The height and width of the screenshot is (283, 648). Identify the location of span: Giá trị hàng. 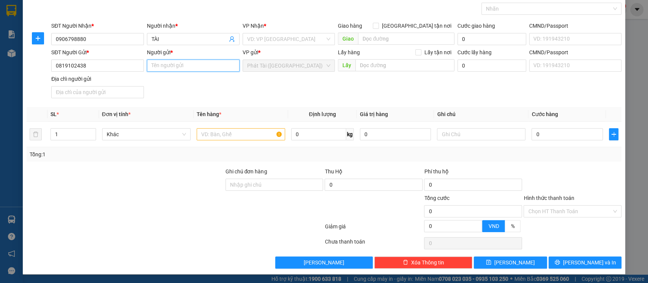
(374, 114).